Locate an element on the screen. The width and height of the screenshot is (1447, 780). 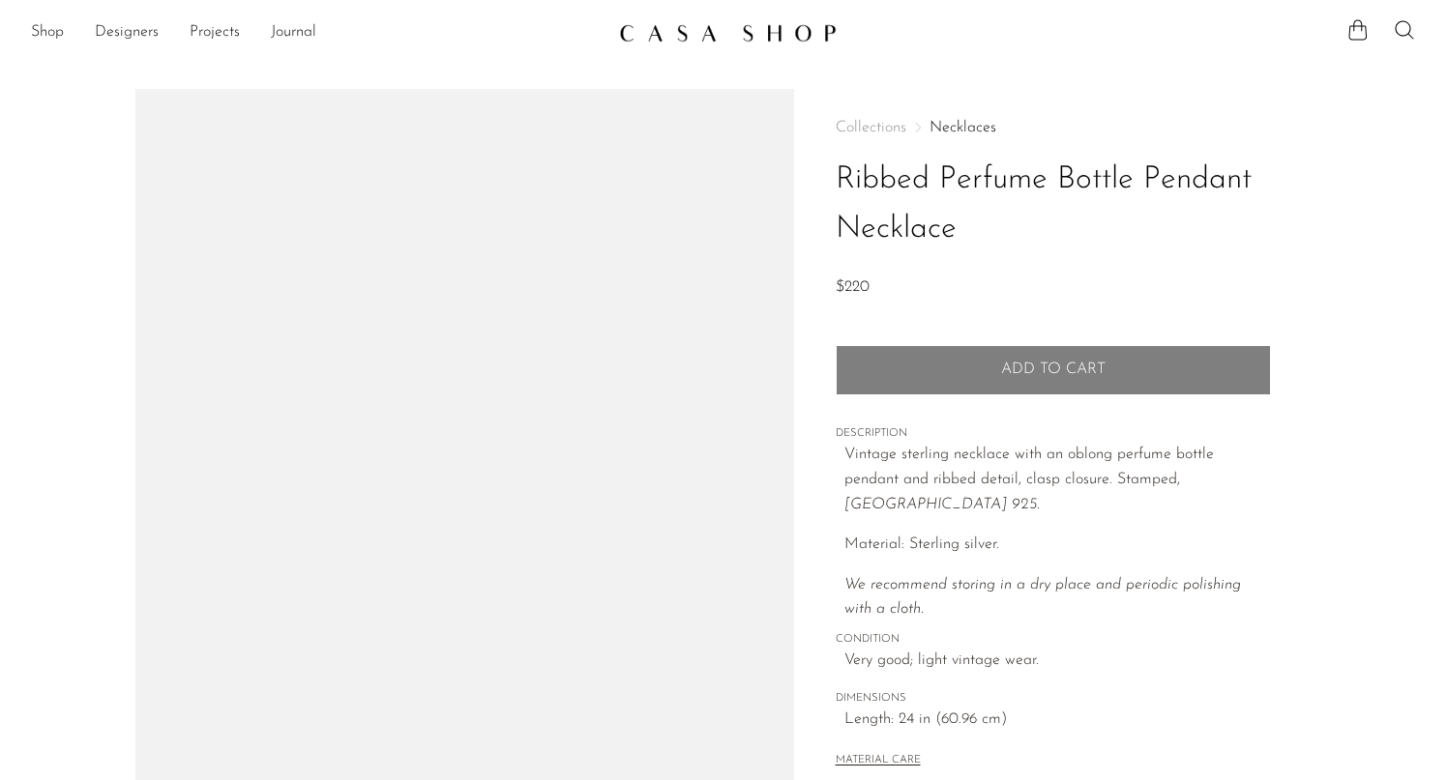
i: We recommend storing in a dry place and periodic polishing with a cloth. is located at coordinates (1043, 598).